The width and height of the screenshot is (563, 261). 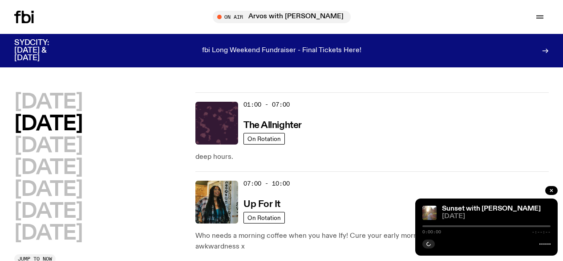 I want to click on p: deep hours., so click(x=372, y=157).